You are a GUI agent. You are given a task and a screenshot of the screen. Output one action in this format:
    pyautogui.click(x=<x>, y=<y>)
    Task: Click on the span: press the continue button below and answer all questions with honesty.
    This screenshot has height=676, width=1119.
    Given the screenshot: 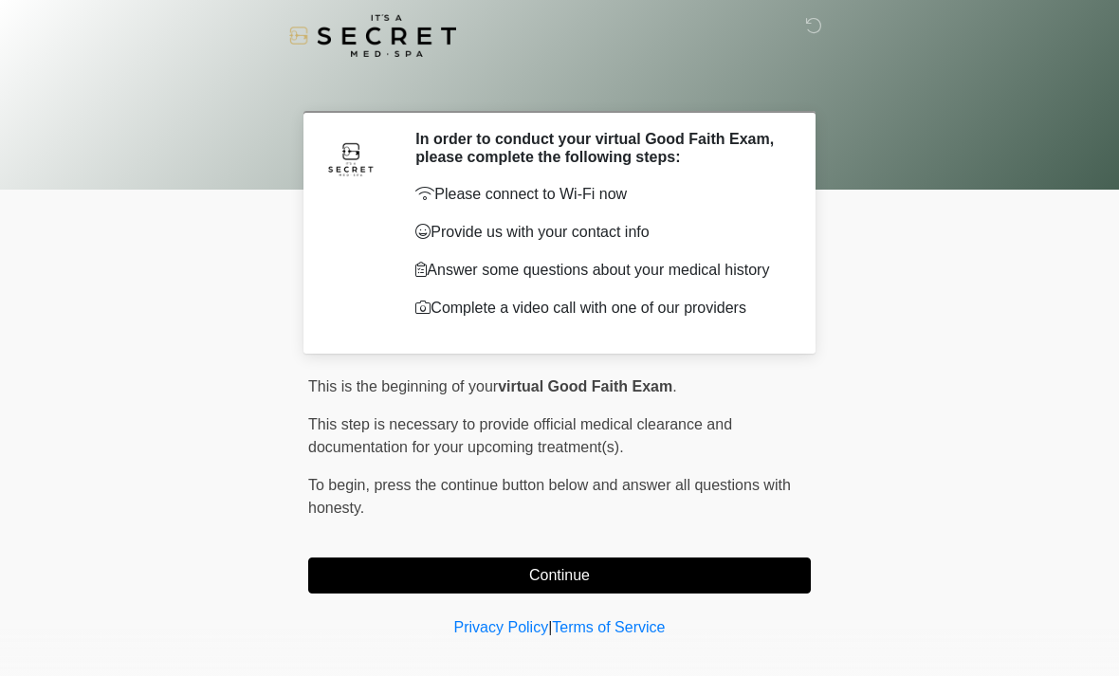 What is the action you would take?
    pyautogui.click(x=549, y=496)
    